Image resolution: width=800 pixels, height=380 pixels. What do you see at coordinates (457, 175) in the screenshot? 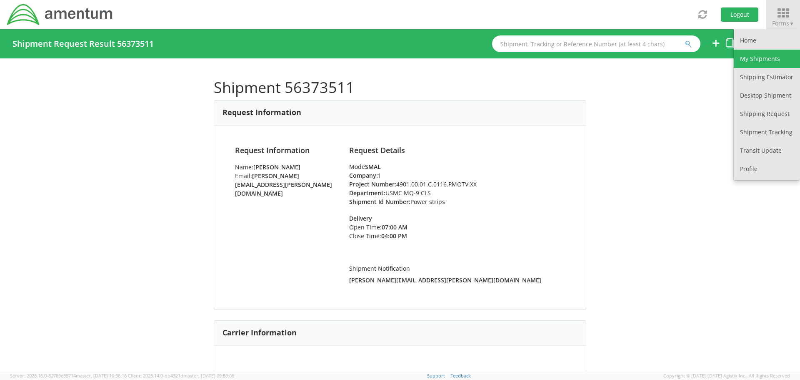
I see `li: 1` at bounding box center [457, 175].